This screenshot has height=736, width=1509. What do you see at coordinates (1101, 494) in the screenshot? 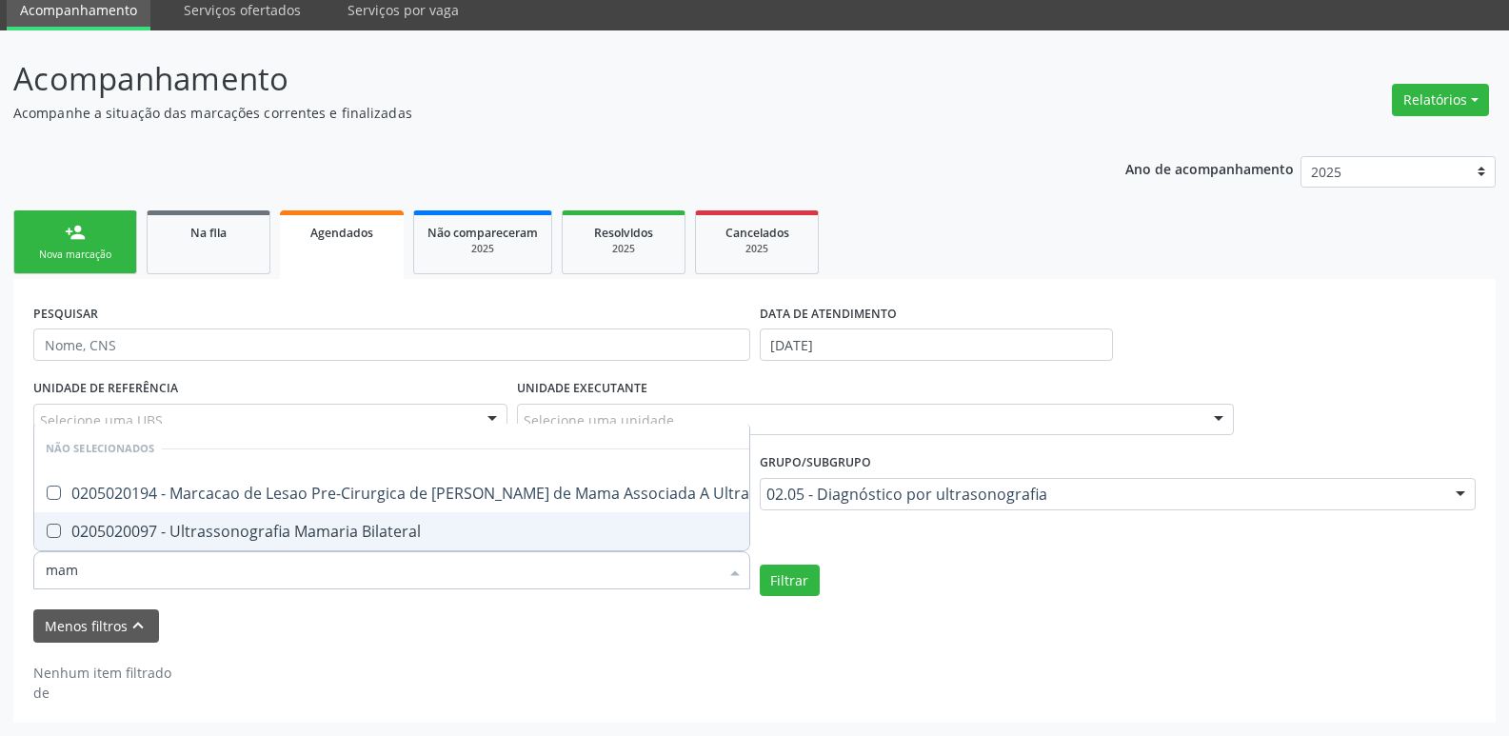
I see `span: 02.05 - Diagnóstico por ultrasonografia` at bounding box center [1101, 494].